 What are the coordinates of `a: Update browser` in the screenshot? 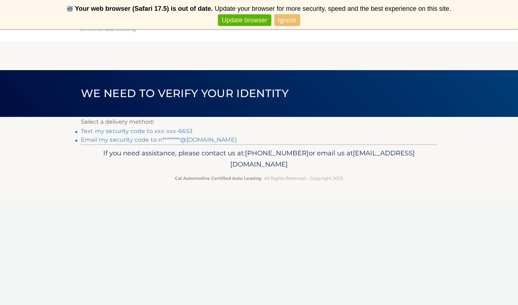 It's located at (244, 20).